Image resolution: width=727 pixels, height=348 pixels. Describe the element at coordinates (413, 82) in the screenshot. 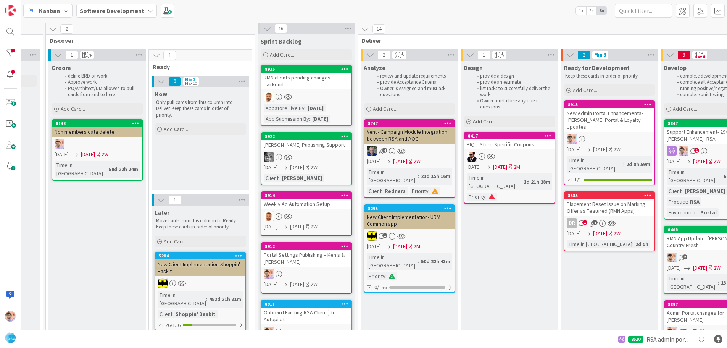

I see `li: provide Acceptance Criteria` at that location.